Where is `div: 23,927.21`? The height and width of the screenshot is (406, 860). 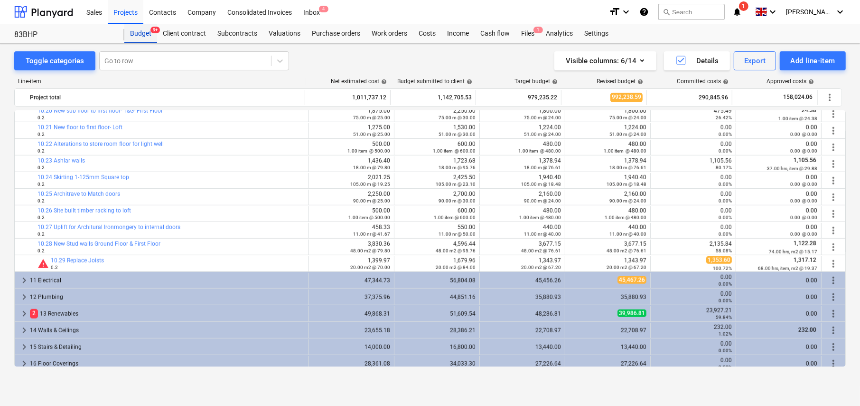
div: 23,927.21 is located at coordinates (693, 313).